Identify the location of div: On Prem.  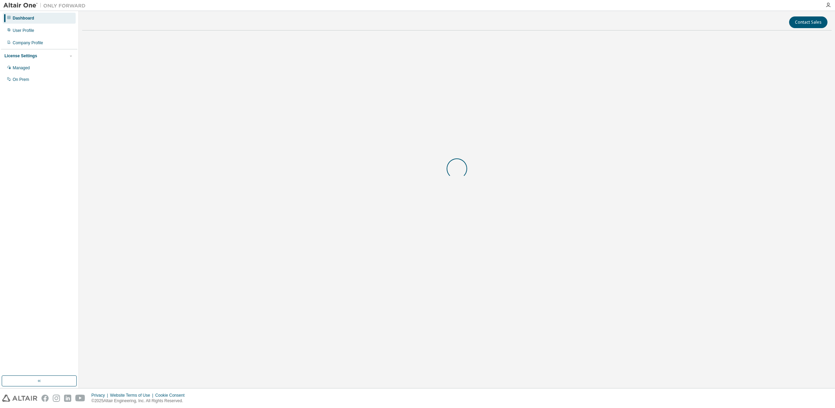
(21, 79).